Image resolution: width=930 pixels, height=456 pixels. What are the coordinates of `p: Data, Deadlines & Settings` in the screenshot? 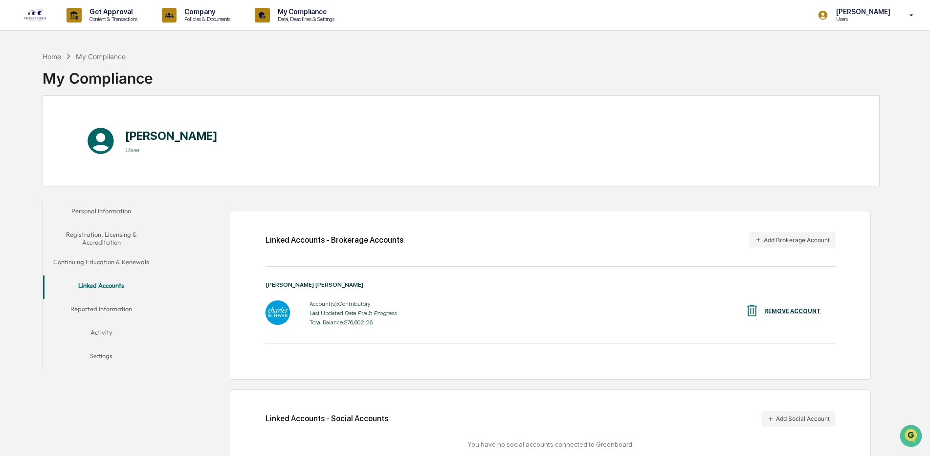 It's located at (304, 19).